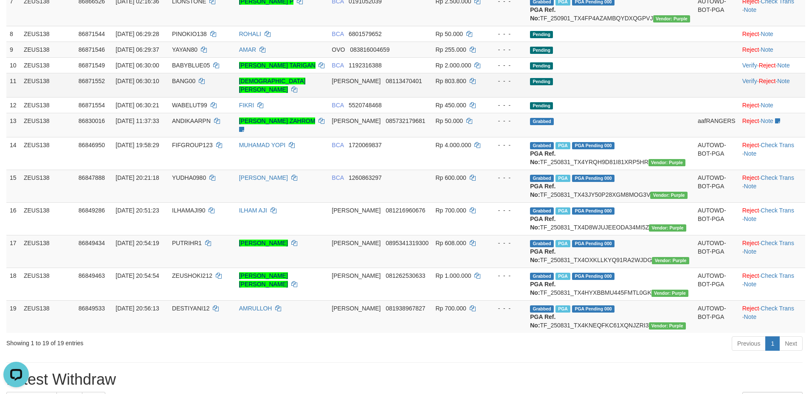 This screenshot has width=809, height=394. I want to click on td: TF_250831_TX43JY50P28XGM8MOG3V, so click(610, 186).